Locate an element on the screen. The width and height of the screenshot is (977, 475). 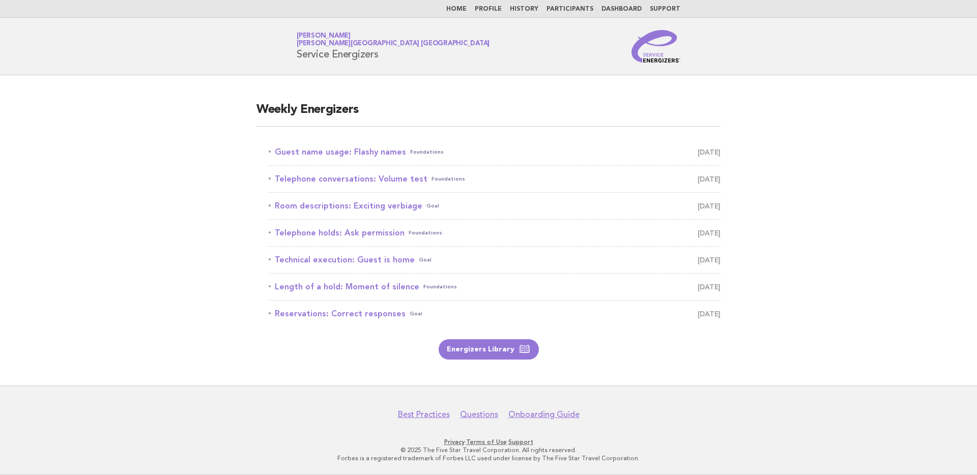
a: Questions is located at coordinates (479, 415).